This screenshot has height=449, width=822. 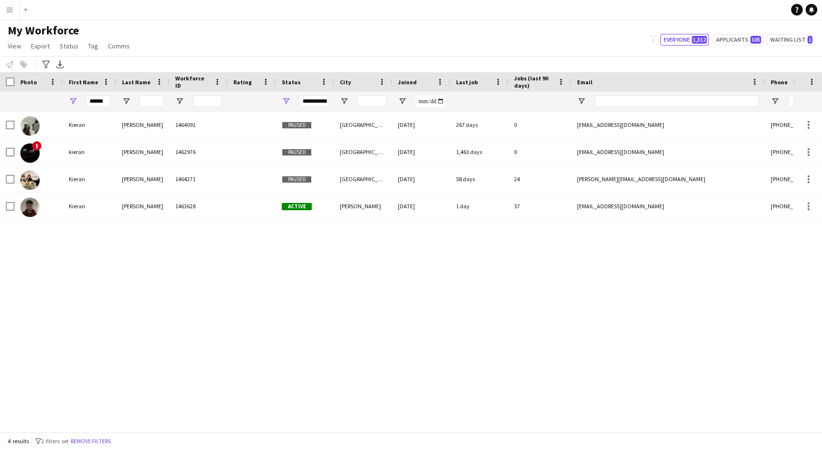 What do you see at coordinates (15, 46) in the screenshot?
I see `span: View` at bounding box center [15, 46].